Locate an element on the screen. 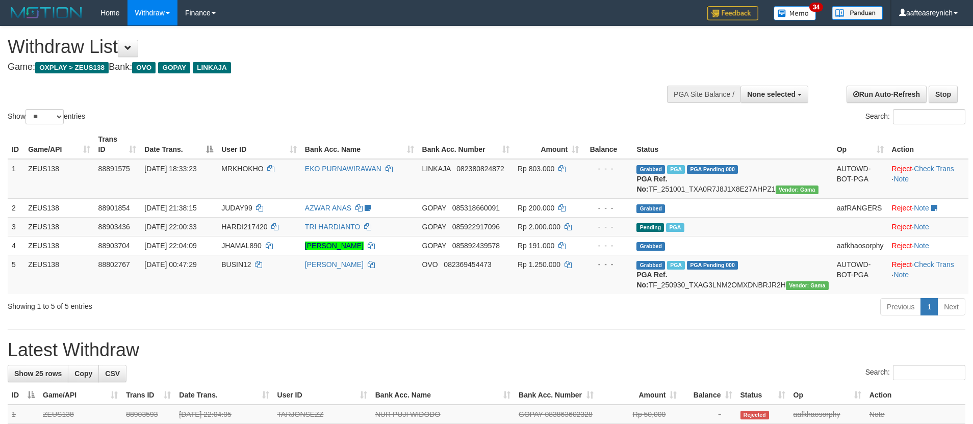 This screenshot has width=973, height=424. th: Op: activate to sort column ascending is located at coordinates (827, 395).